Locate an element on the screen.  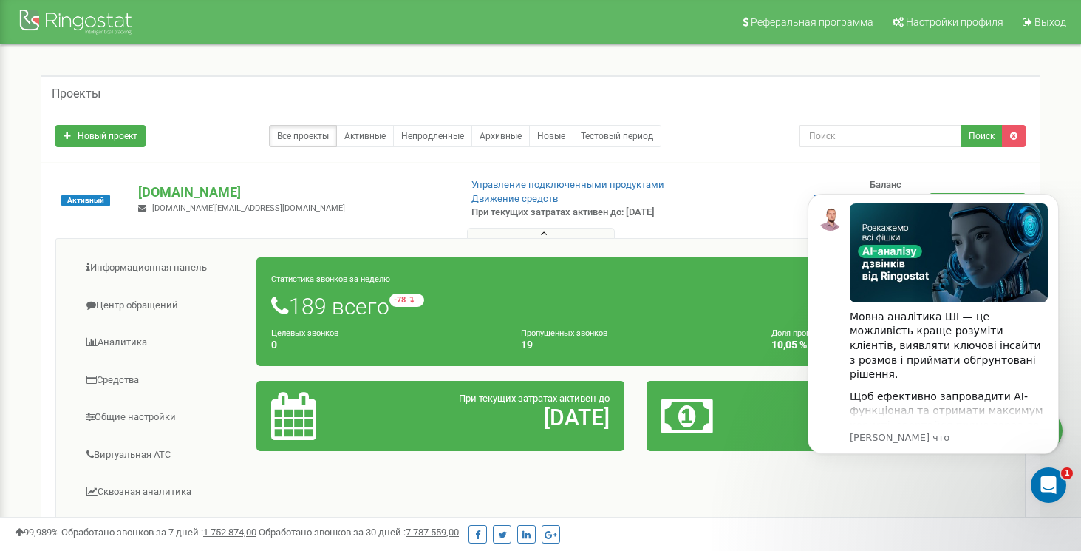
u: 7 787 559,00 is located at coordinates (432, 531).